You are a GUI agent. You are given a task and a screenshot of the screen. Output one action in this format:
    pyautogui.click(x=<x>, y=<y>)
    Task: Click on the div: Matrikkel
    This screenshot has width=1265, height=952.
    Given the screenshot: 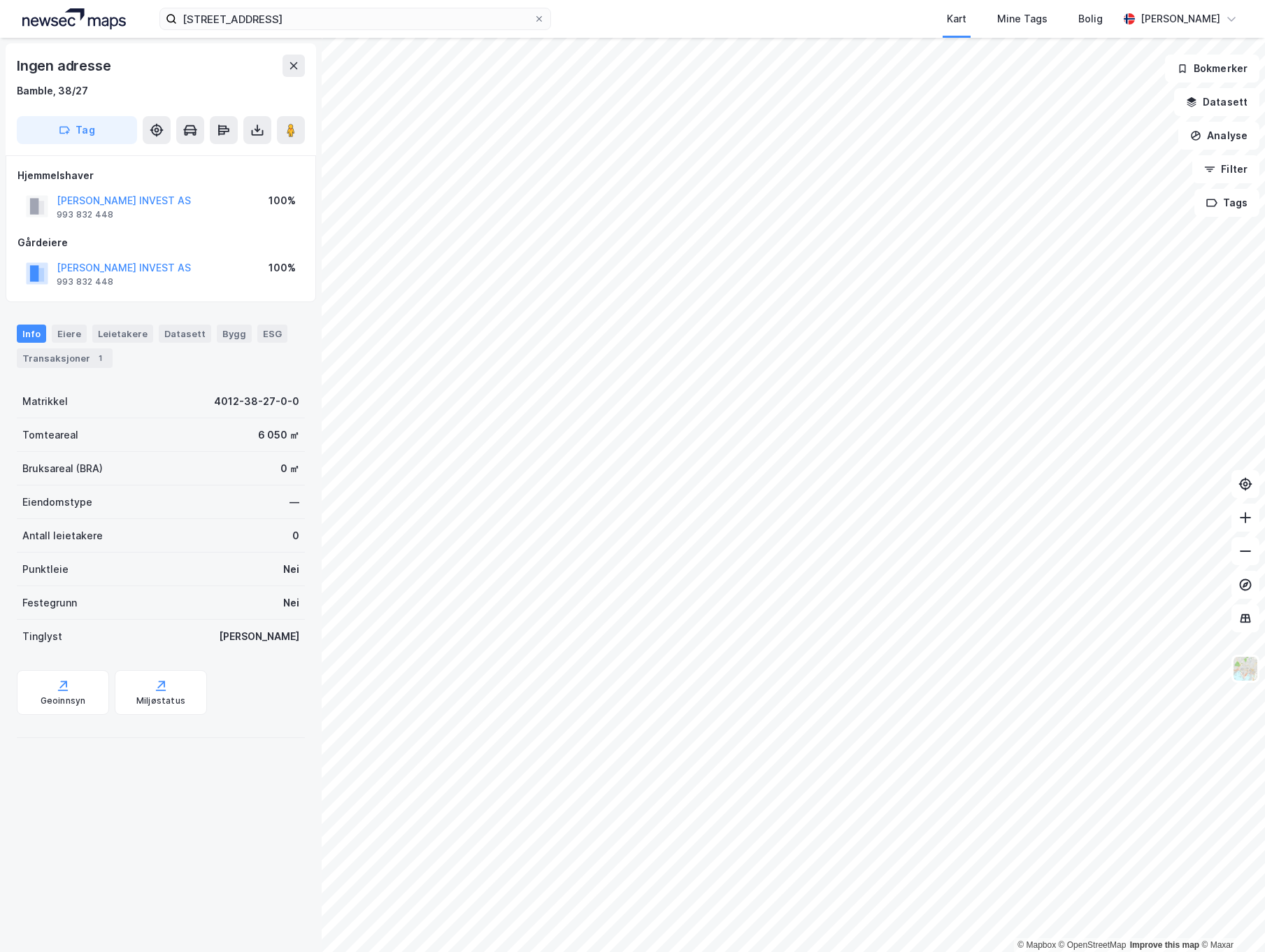 What is the action you would take?
    pyautogui.click(x=44, y=401)
    